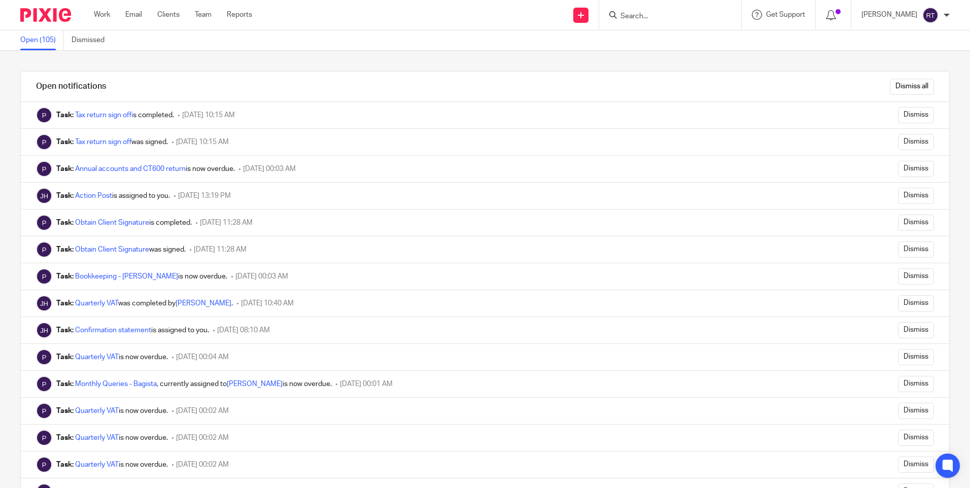  What do you see at coordinates (239, 15) in the screenshot?
I see `a: Reports` at bounding box center [239, 15].